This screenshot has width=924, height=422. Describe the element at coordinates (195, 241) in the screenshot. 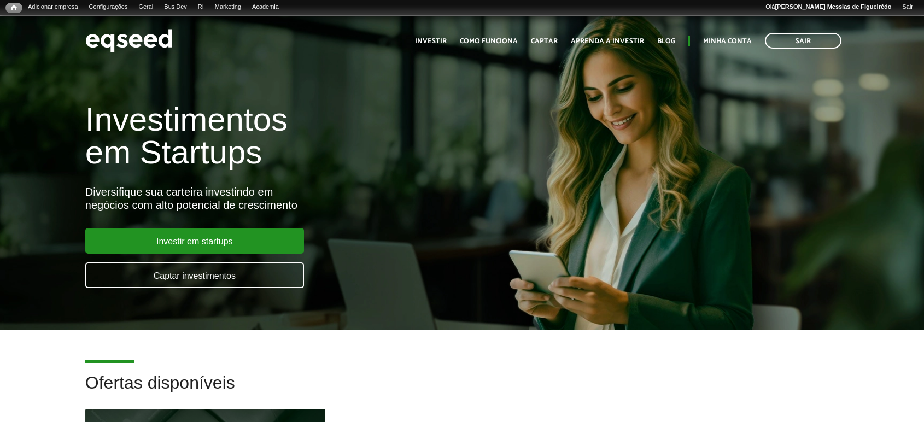

I see `a: Investir em startups` at that location.